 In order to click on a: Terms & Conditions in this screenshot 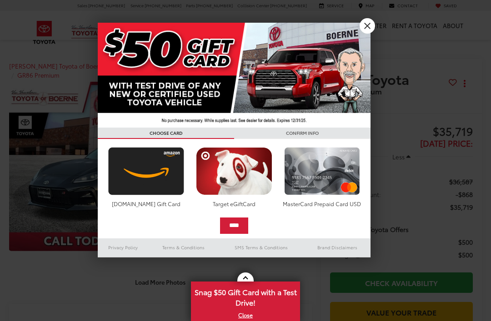, I will do `click(183, 248)`.